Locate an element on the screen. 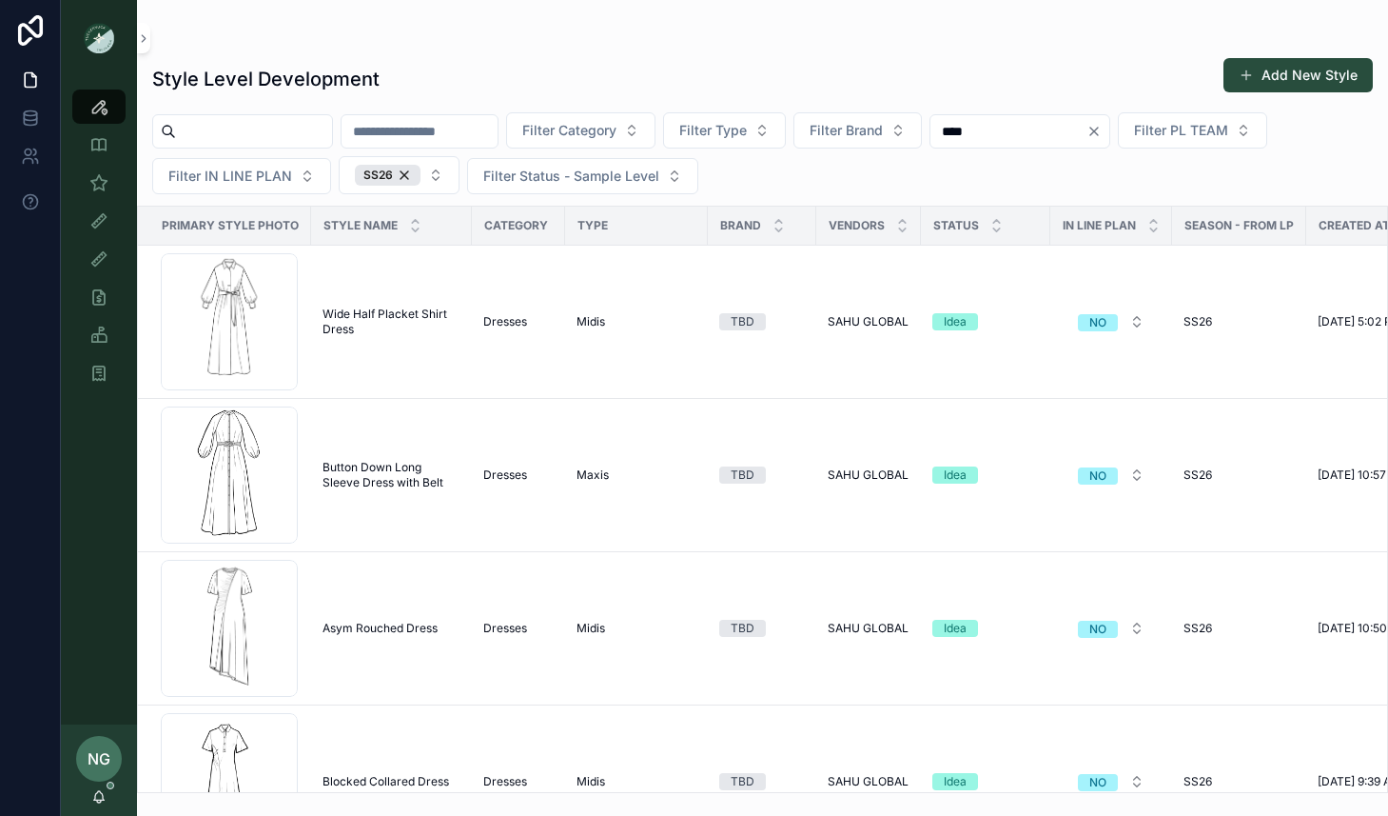 The image size is (1388, 816). a: Add New Style is located at coordinates (1298, 75).